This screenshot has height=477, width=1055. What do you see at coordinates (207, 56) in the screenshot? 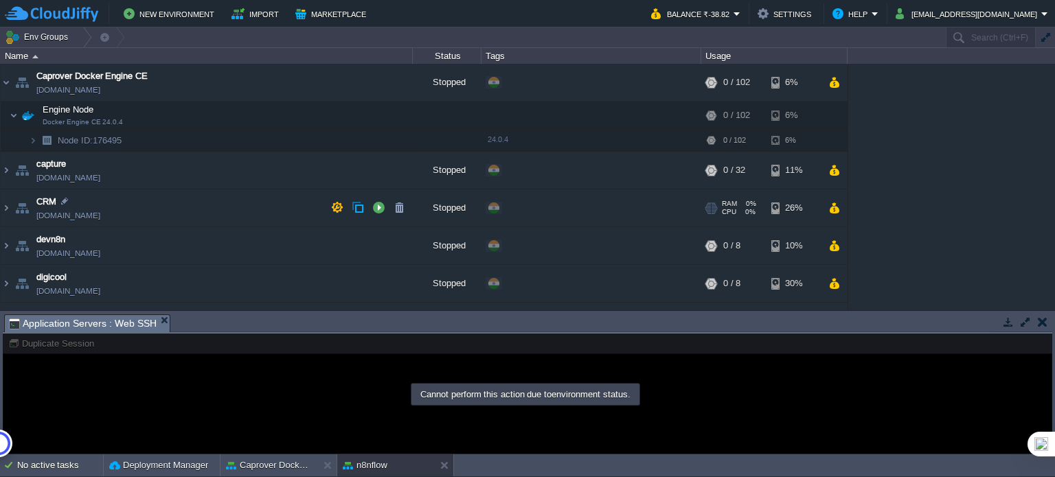
I see `div: Name` at bounding box center [207, 56].